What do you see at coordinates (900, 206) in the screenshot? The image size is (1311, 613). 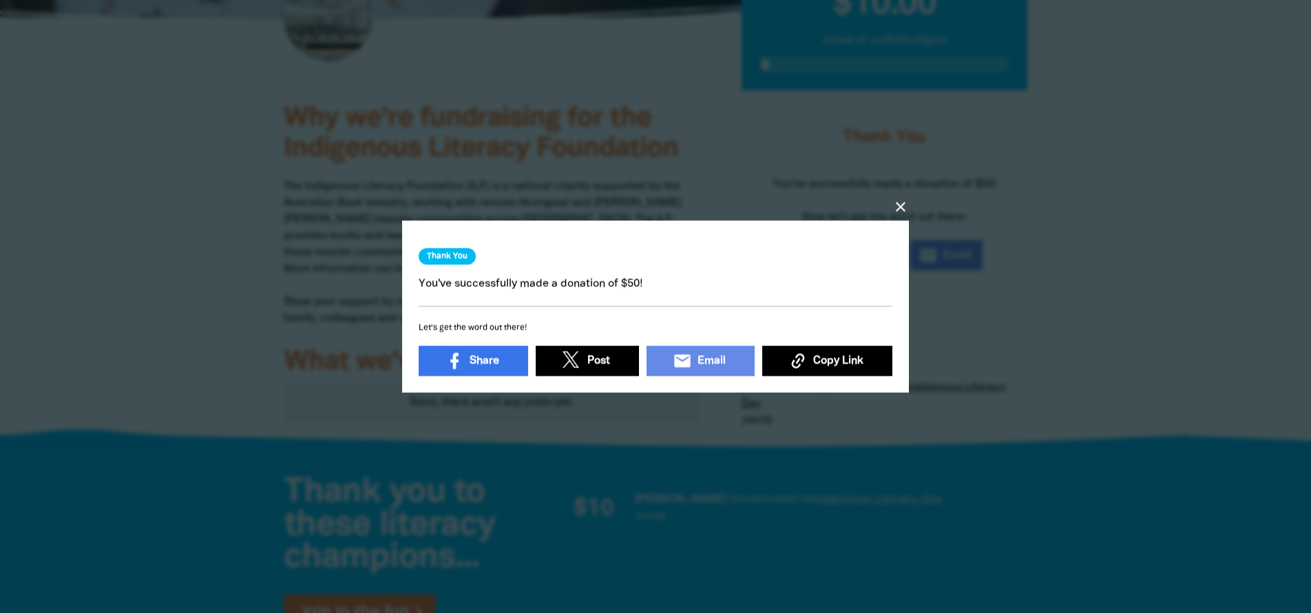 I see `button: close` at bounding box center [900, 206].